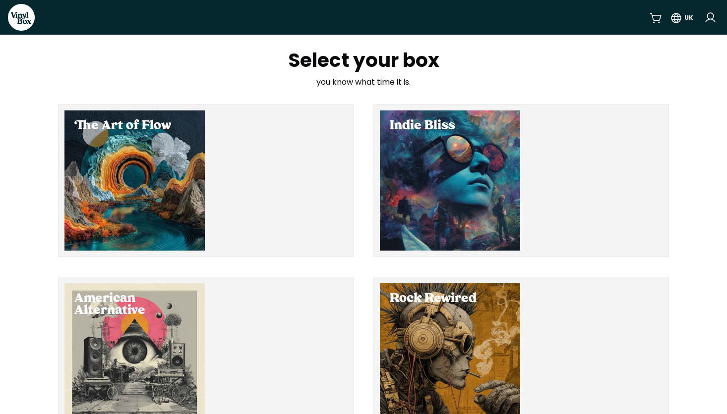 Image resolution: width=727 pixels, height=414 pixels. What do you see at coordinates (363, 60) in the screenshot?
I see `h1: Select your box` at bounding box center [363, 60].